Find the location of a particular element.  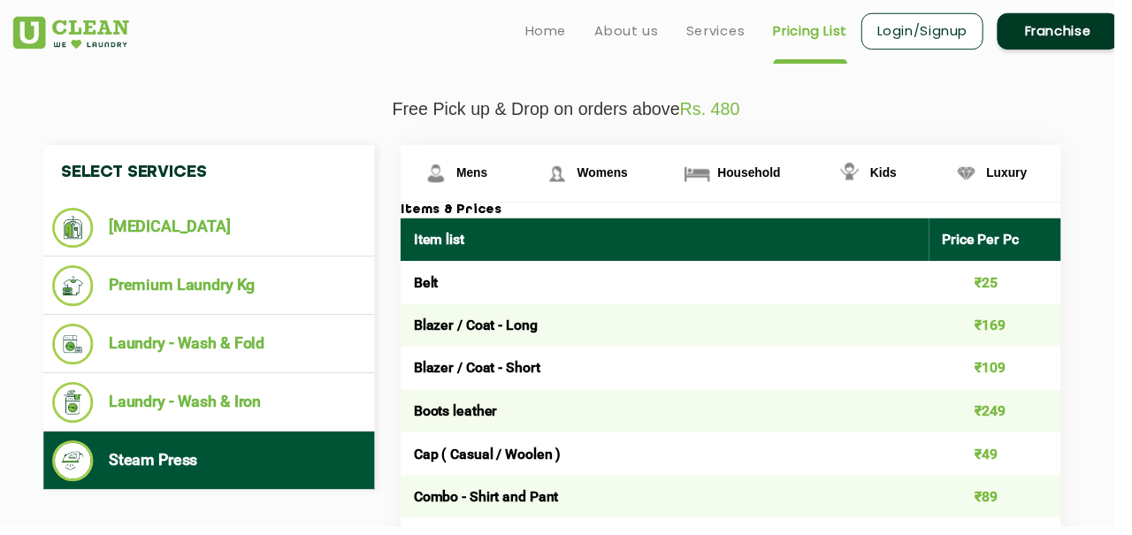

img: Laundry - Wash & Fold is located at coordinates (73, 349).